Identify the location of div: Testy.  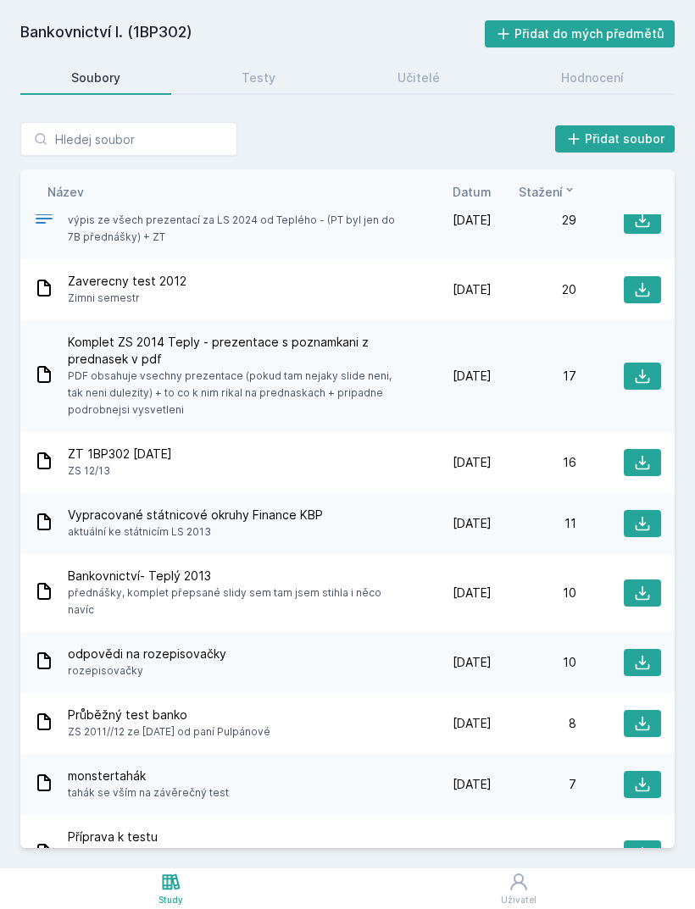
(259, 78).